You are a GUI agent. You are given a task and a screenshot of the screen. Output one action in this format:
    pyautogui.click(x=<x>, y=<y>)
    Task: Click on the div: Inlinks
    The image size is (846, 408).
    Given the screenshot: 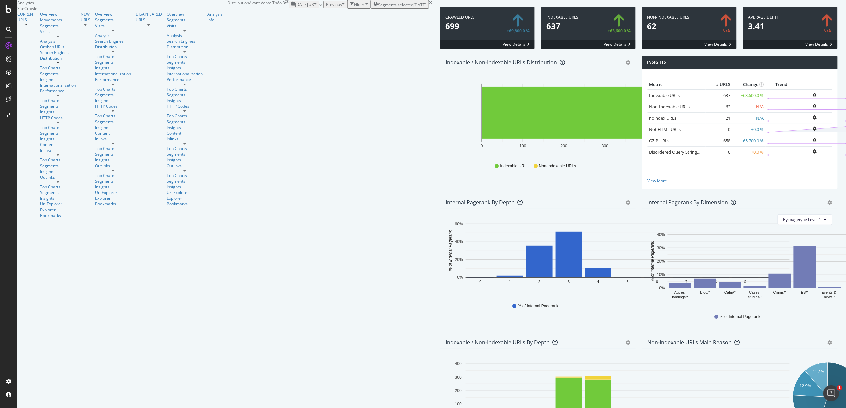 What is the action you would take?
    pyautogui.click(x=58, y=150)
    